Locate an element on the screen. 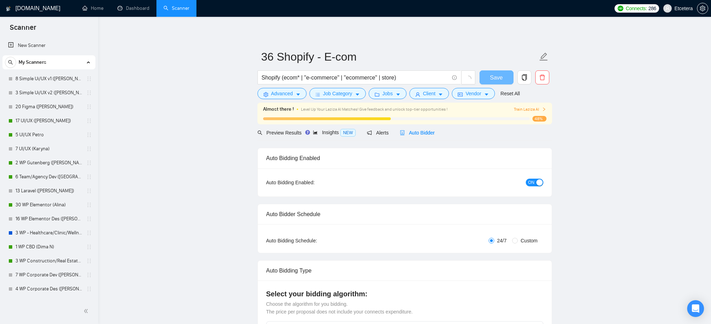 Image resolution: width=711 pixels, height=324 pixels. input: Search Freelance Jobs... is located at coordinates (355, 78).